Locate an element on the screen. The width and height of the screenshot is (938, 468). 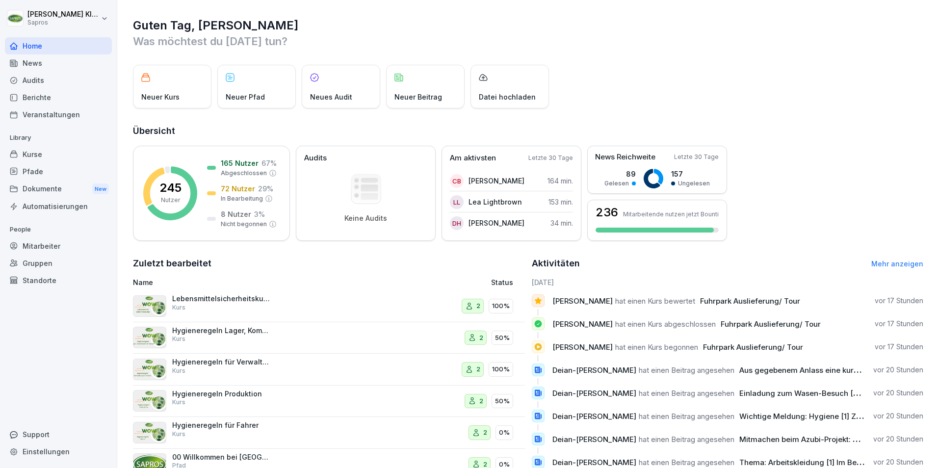
p: 164 min. is located at coordinates (560, 181).